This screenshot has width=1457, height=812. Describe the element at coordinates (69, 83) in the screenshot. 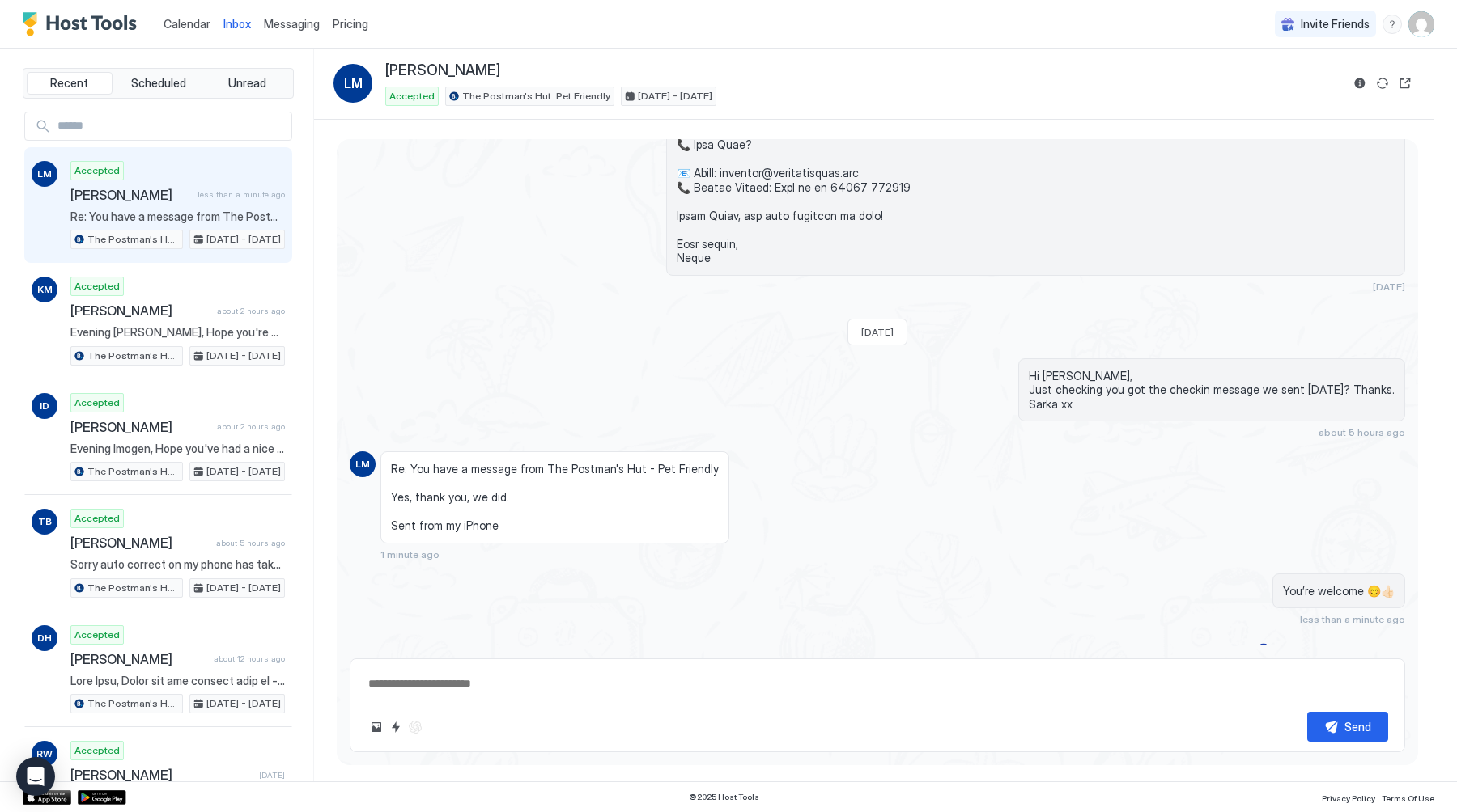

I see `span: Recent` at that location.